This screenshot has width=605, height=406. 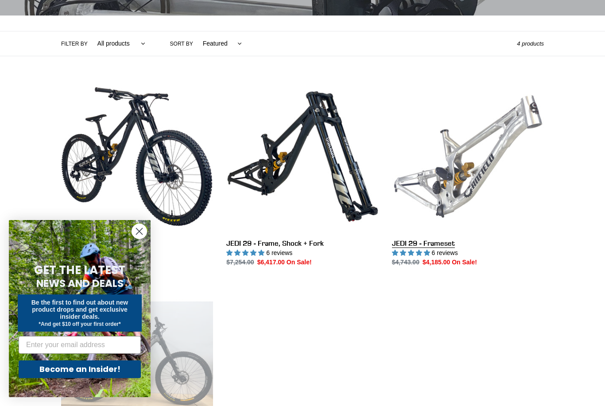 I want to click on label: Filter by, so click(x=74, y=44).